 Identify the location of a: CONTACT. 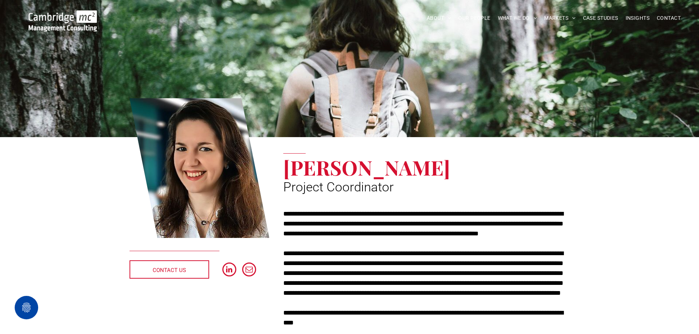
(668, 18).